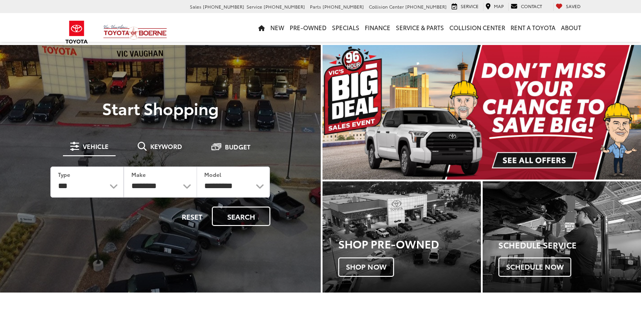  Describe the element at coordinates (135, 32) in the screenshot. I see `img: Vic Vaughan Toyota of Boerne` at that location.